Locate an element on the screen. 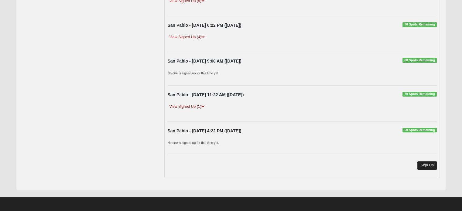 The image size is (462, 211). span: 79 Spots Remaining is located at coordinates (419, 94).